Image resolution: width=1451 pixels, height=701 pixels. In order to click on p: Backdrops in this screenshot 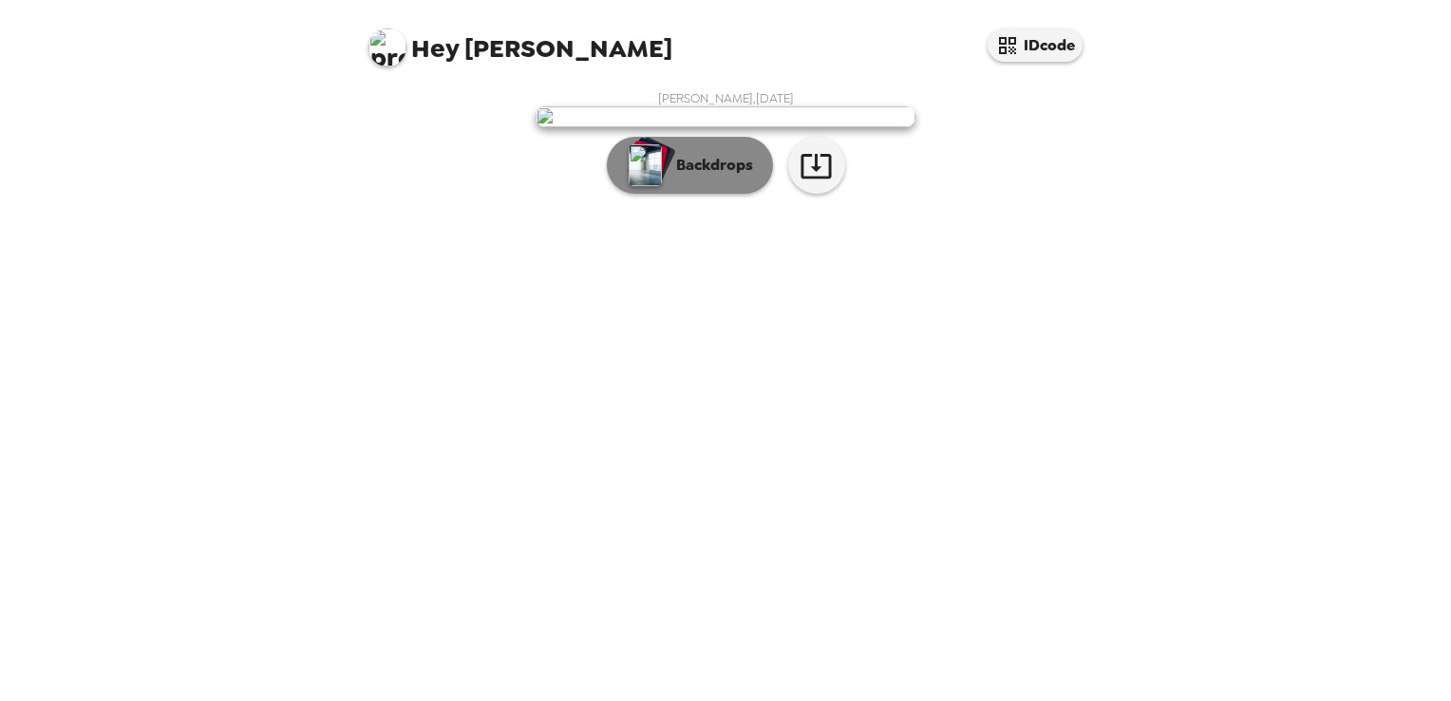, I will do `click(709, 165)`.